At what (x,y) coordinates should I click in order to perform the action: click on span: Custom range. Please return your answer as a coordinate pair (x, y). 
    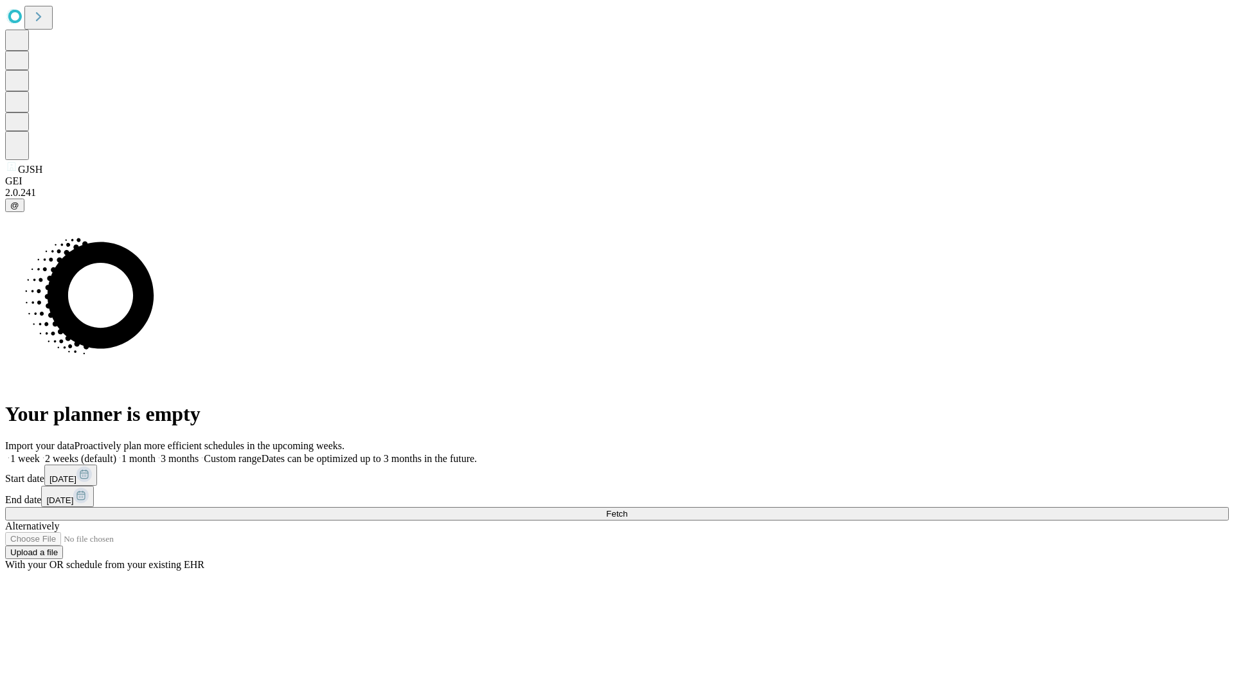
    Looking at the image, I should click on (232, 458).